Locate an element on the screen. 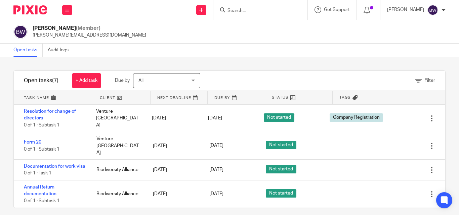 The height and width of the screenshot is (215, 459). input: Search is located at coordinates (257, 11).